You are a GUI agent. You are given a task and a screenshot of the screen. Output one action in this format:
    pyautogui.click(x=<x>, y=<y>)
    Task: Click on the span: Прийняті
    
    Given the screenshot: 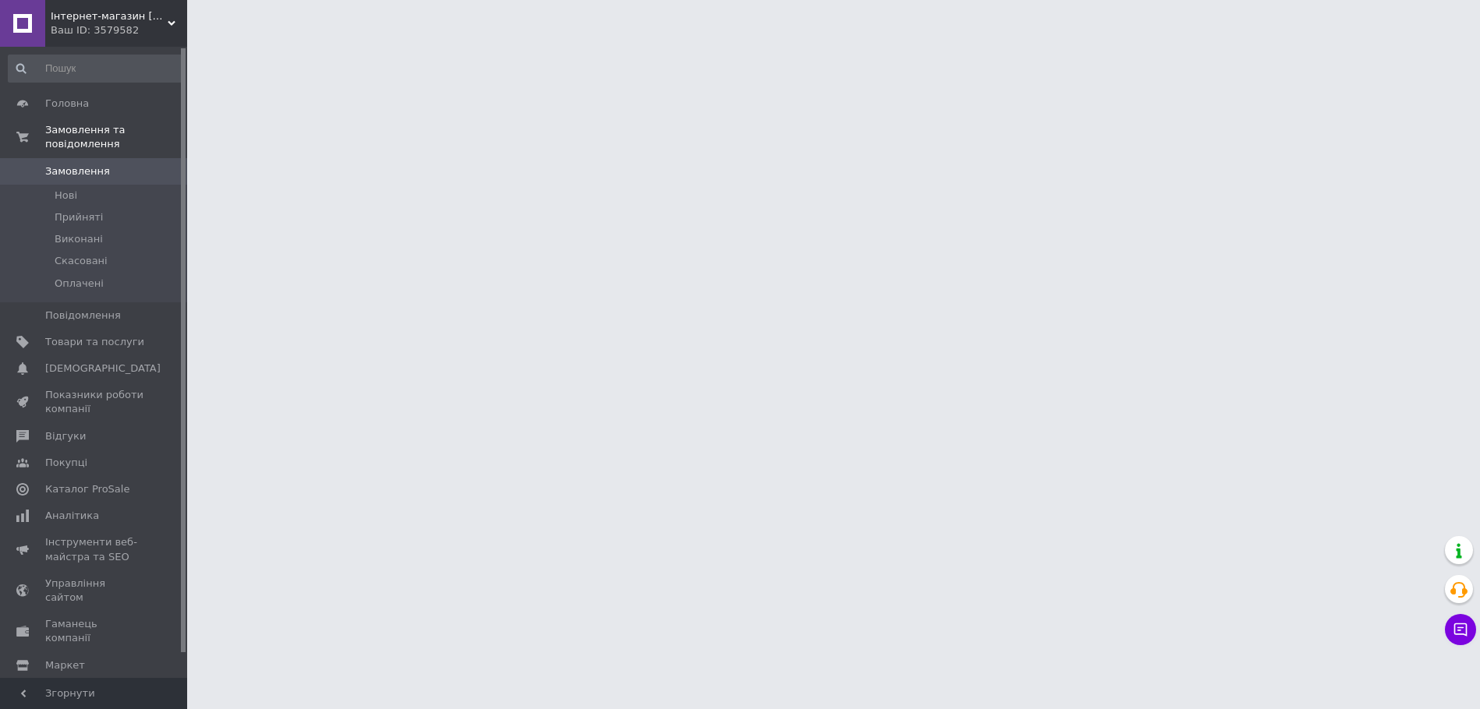 What is the action you would take?
    pyautogui.click(x=79, y=217)
    